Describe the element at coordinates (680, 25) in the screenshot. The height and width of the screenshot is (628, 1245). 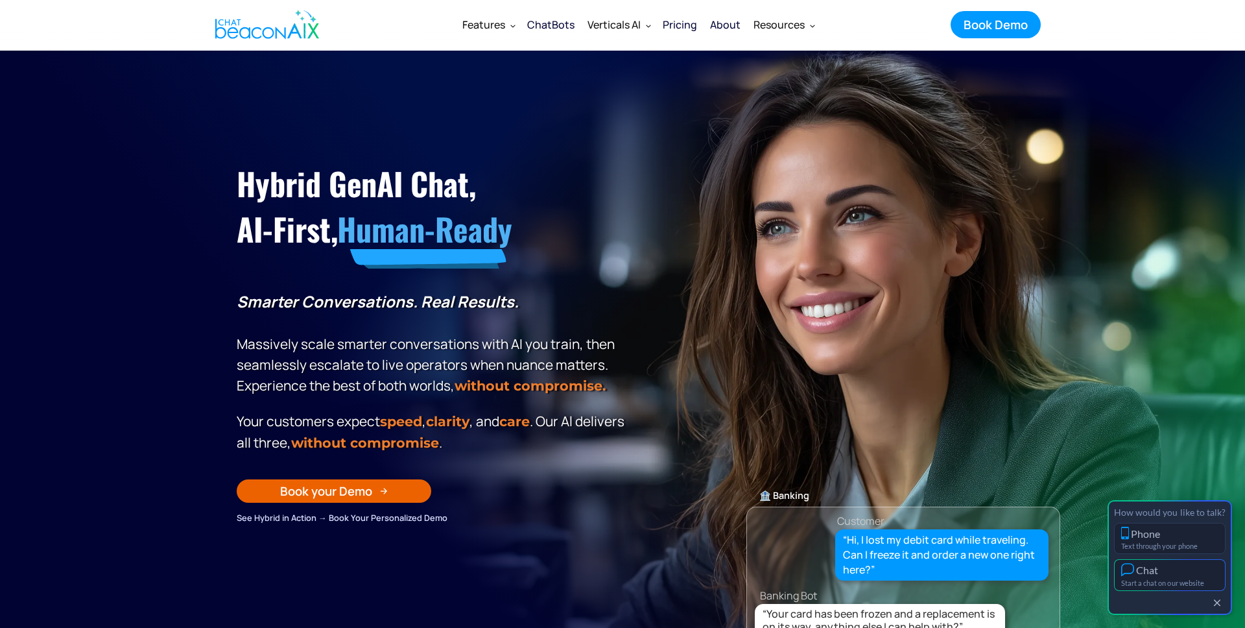
I see `div: Pricing` at that location.